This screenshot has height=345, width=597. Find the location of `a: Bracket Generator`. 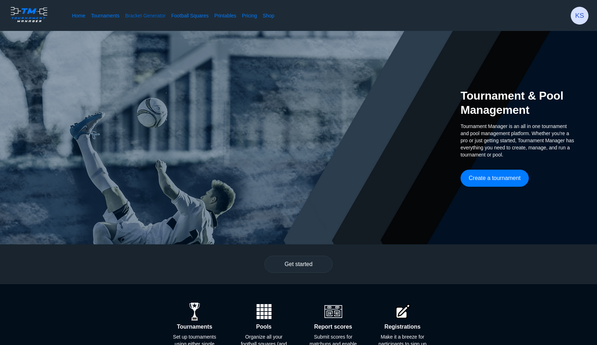

a: Bracket Generator is located at coordinates (145, 16).